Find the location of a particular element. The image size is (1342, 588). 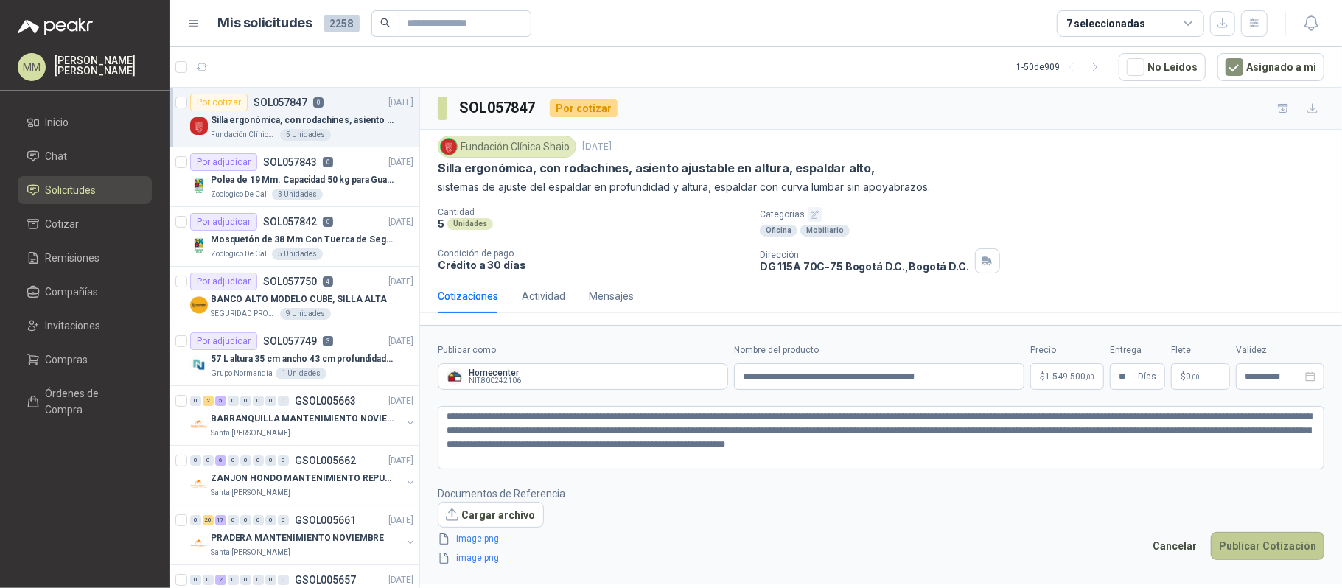

div: Unidades is located at coordinates (470, 224).